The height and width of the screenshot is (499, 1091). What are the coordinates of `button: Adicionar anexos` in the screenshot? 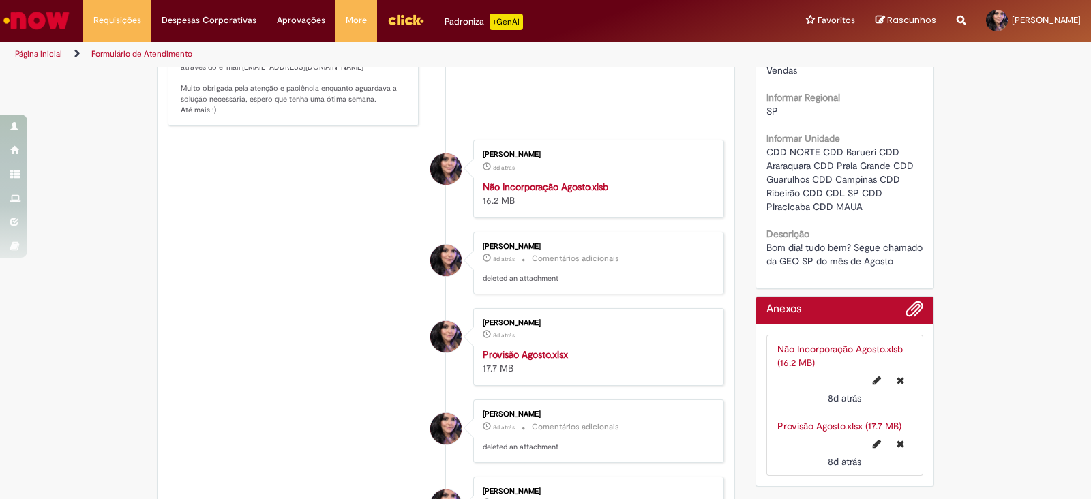 It's located at (914, 312).